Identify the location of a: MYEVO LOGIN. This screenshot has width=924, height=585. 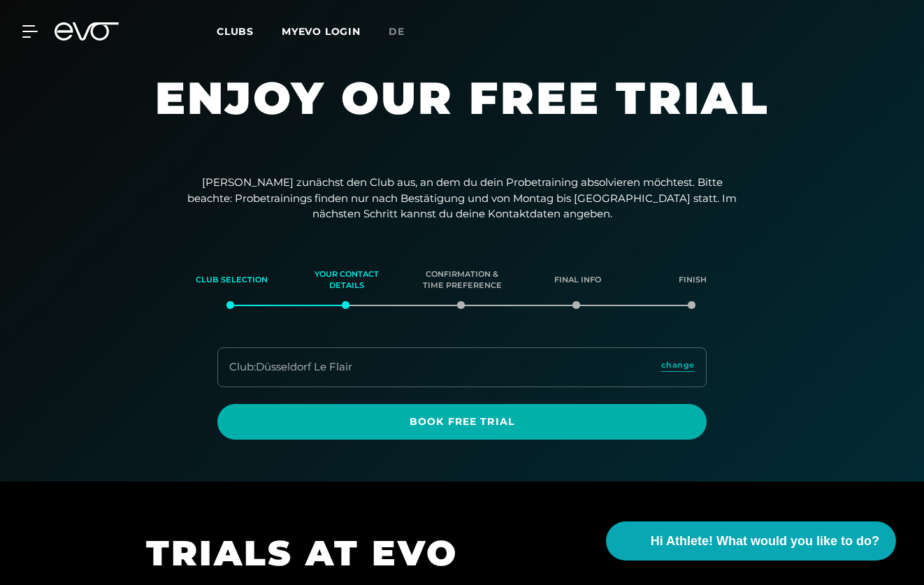
(321, 31).